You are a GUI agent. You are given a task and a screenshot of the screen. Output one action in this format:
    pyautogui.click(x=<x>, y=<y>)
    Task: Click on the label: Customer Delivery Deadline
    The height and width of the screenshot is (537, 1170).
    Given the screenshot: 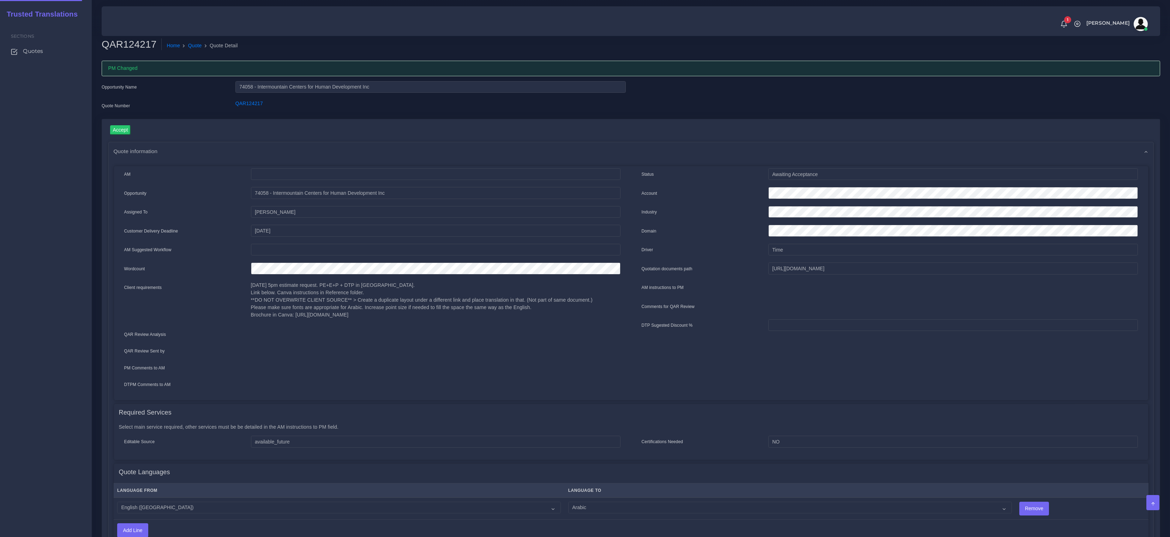 What is the action you would take?
    pyautogui.click(x=151, y=231)
    